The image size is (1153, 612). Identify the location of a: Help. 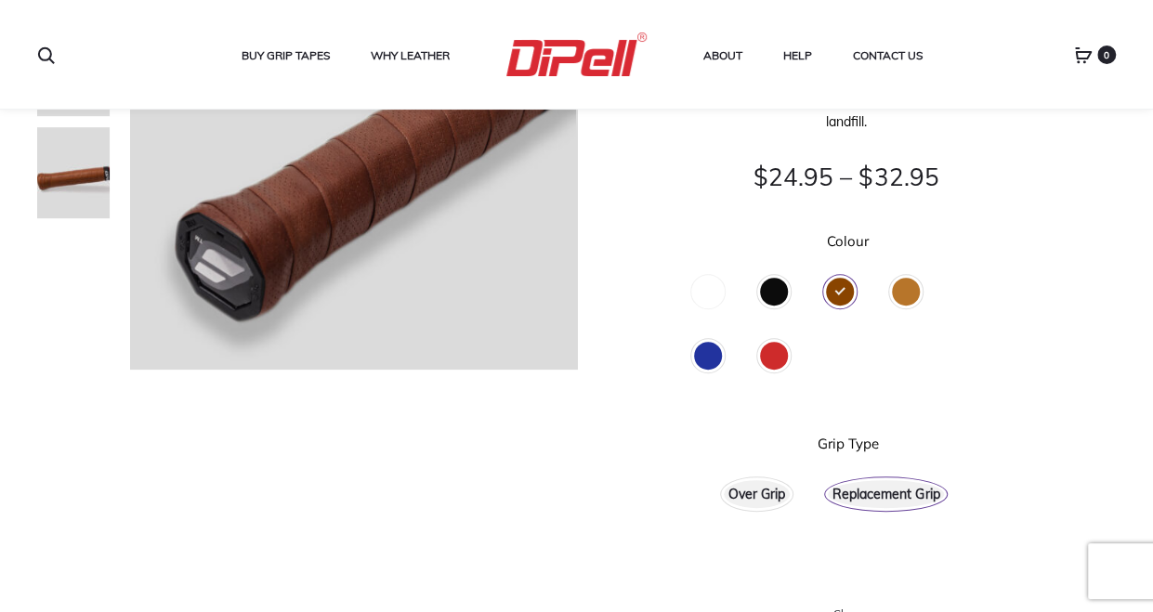
(797, 56).